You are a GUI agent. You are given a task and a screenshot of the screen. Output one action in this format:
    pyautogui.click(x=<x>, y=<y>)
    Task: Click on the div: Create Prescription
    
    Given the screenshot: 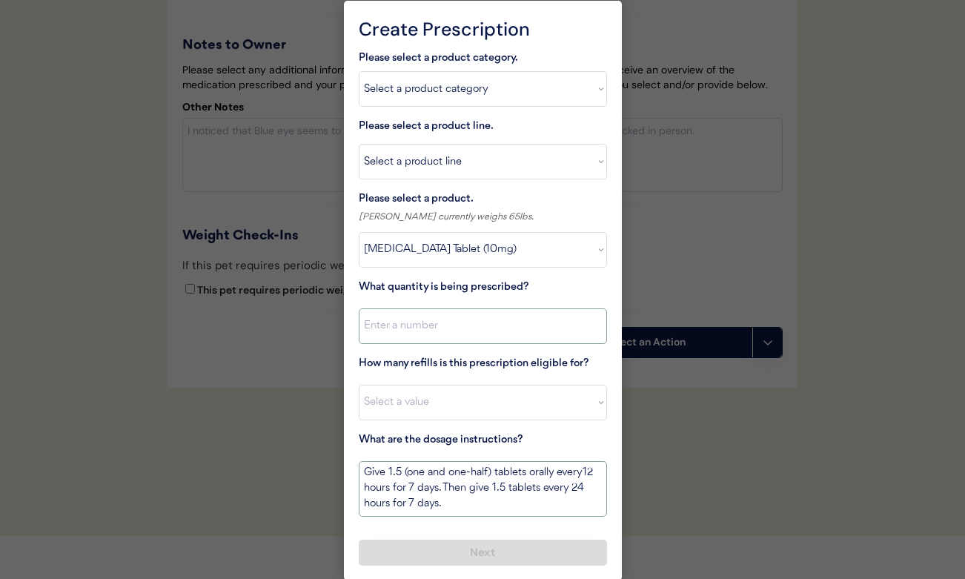 What is the action you would take?
    pyautogui.click(x=482, y=30)
    